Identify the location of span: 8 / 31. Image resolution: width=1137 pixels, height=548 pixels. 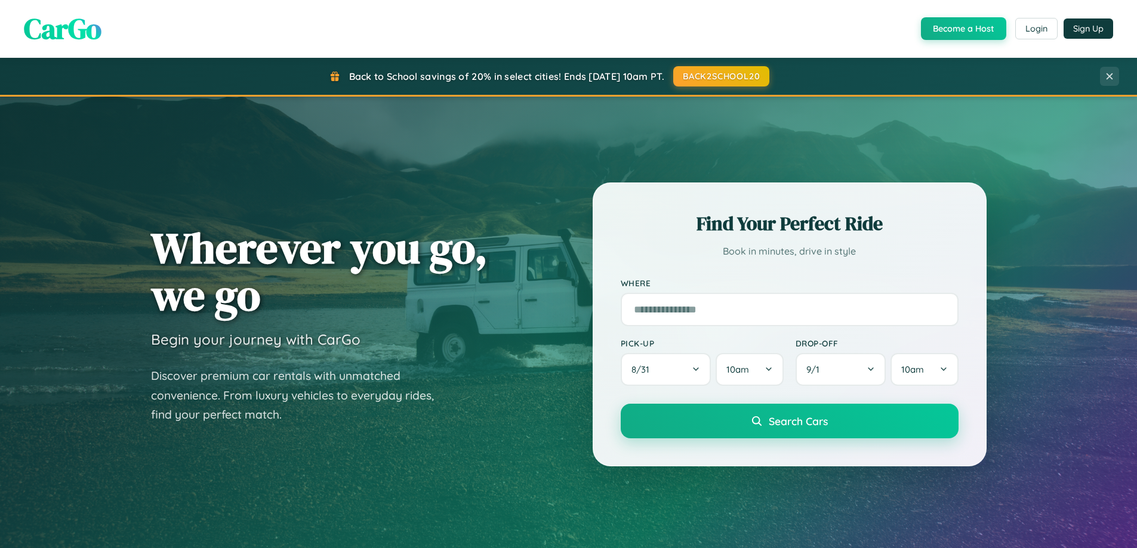
(643, 369).